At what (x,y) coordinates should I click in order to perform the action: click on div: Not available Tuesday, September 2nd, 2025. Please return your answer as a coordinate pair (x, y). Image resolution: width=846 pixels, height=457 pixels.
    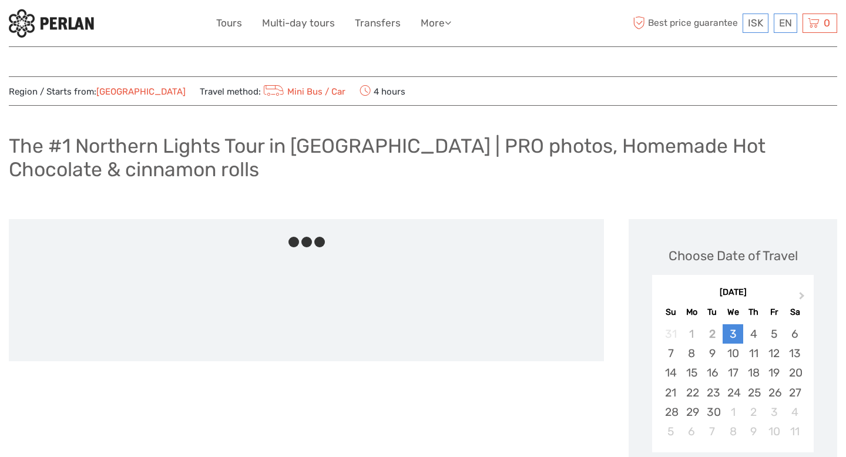
    Looking at the image, I should click on (712, 334).